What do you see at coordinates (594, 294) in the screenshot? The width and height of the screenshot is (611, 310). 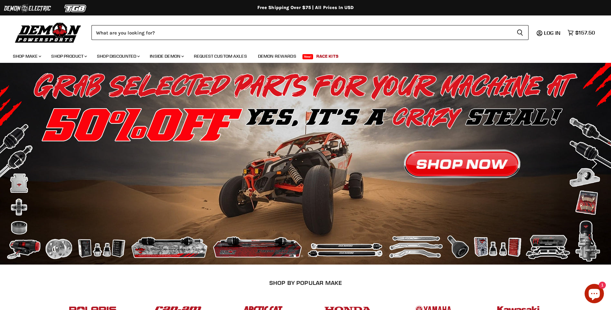 I see `inbox-online-store-chat: Shopify online store chat` at bounding box center [594, 294].